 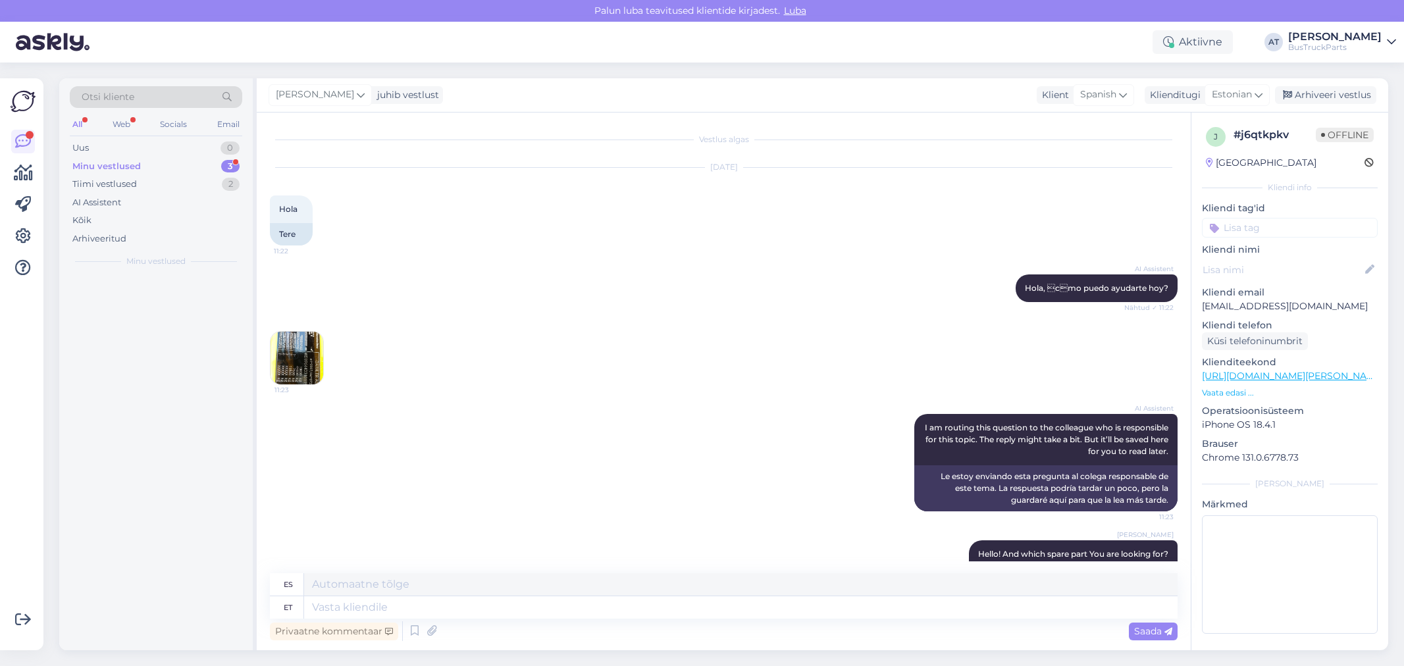 What do you see at coordinates (1290, 411) in the screenshot?
I see `p: Operatsioonisüsteem` at bounding box center [1290, 411].